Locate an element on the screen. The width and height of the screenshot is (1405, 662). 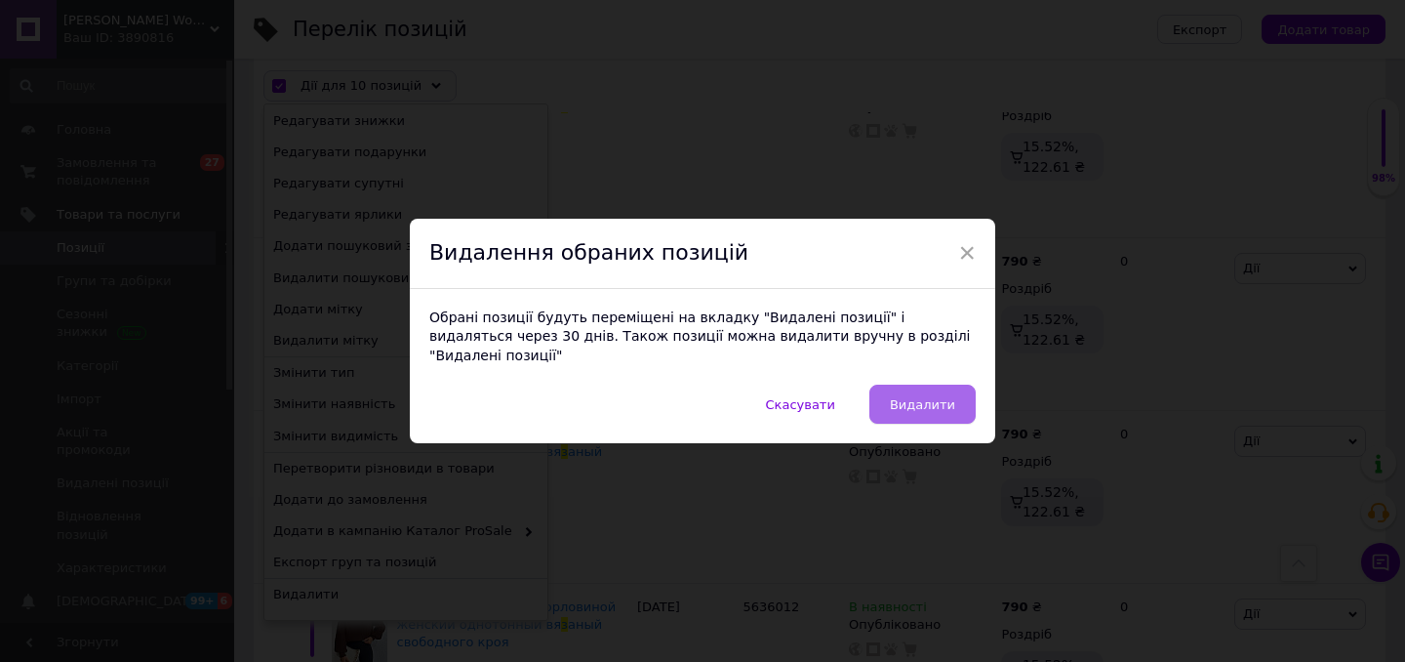
span: Видалення обраних позицій is located at coordinates (588, 252).